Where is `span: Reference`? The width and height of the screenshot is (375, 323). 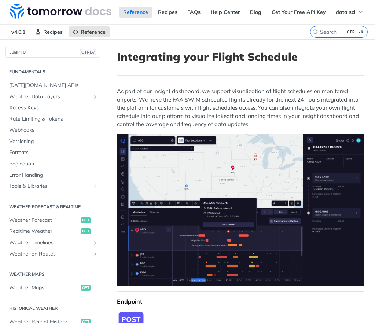 span: Reference is located at coordinates (93, 32).